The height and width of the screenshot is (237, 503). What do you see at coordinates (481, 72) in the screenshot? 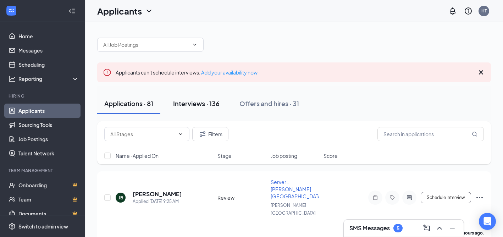
I see `svg: Cross` at bounding box center [481, 72].